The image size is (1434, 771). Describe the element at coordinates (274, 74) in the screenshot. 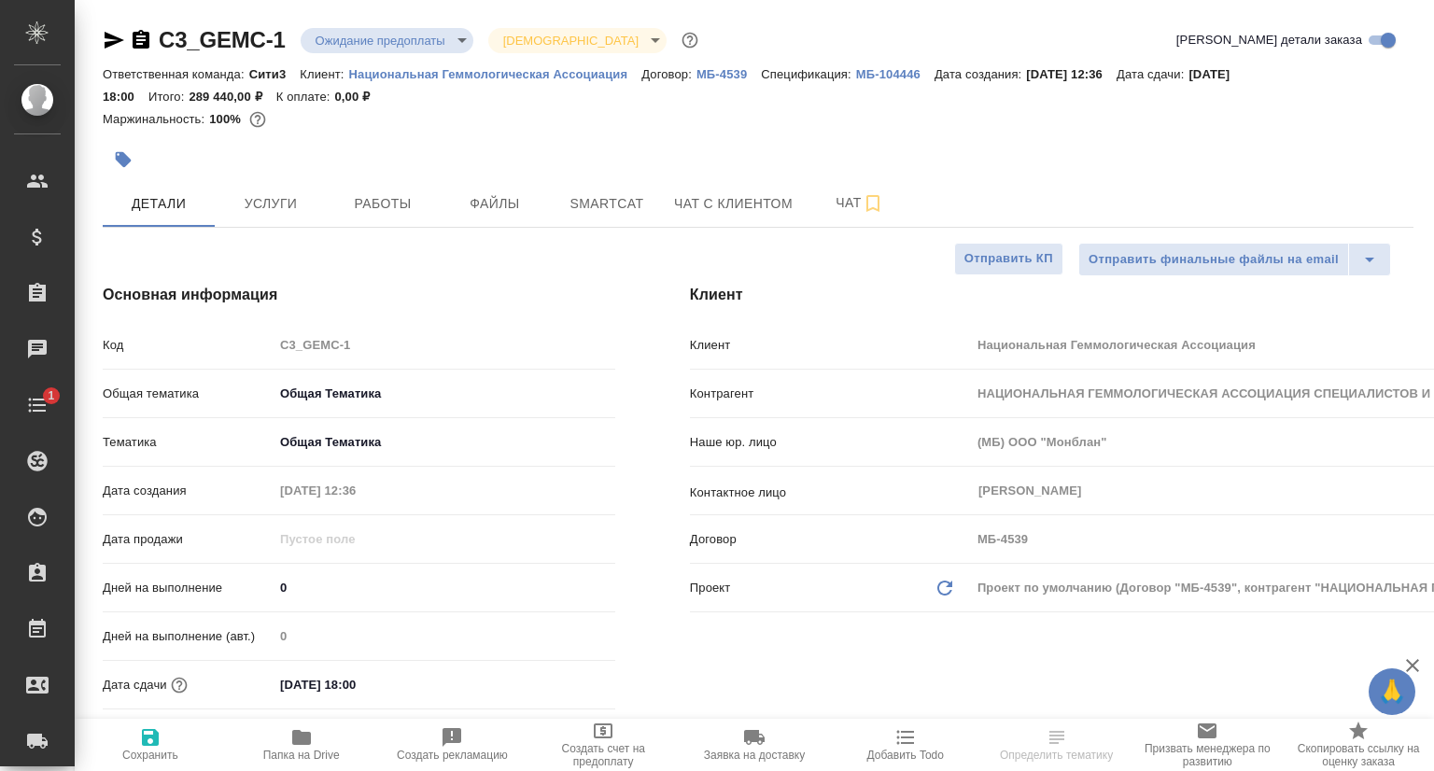

I see `p: Сити3` at that location.